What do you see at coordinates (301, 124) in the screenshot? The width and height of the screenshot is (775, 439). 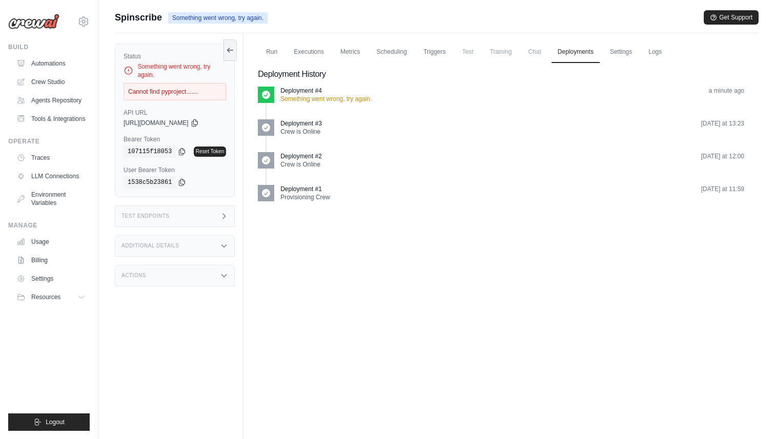 I see `p: Deployment #3` at bounding box center [301, 124].